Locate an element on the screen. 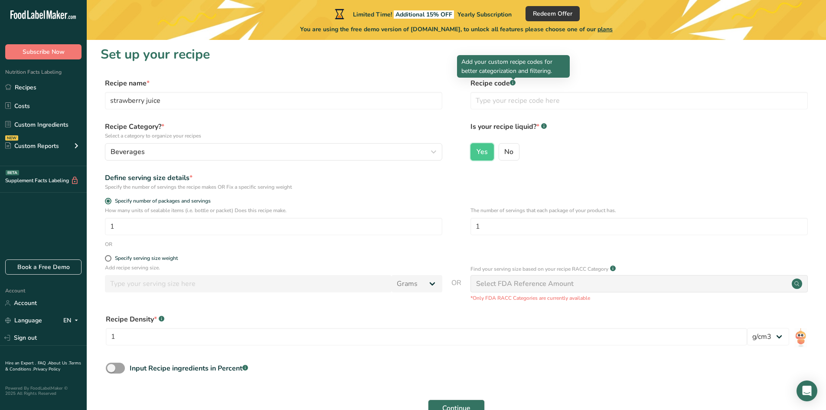  h1: Set up your recipe is located at coordinates (456, 54).